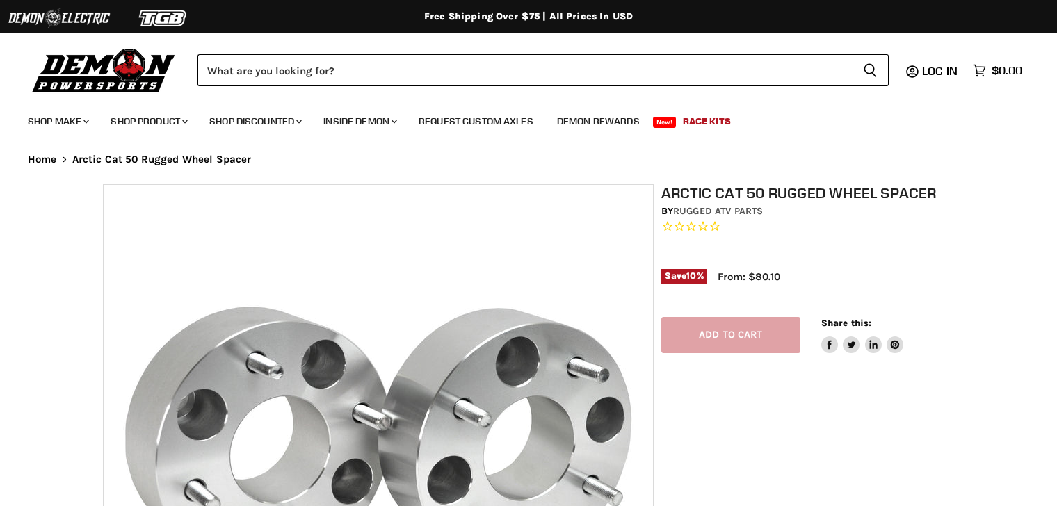 The height and width of the screenshot is (506, 1057). Describe the element at coordinates (811, 193) in the screenshot. I see `h1: Arctic Cat 50 Rugged Wheel Spacer` at that location.